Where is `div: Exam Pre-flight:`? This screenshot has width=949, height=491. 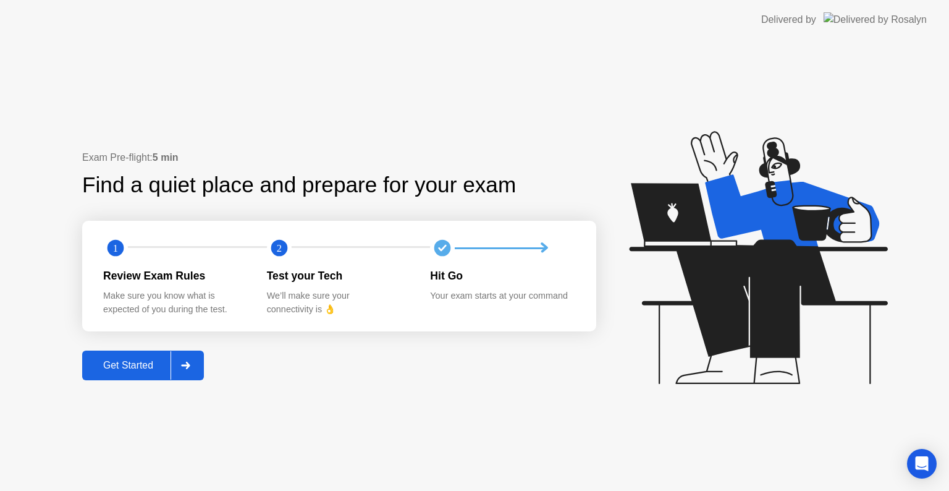 div: Exam Pre-flight: is located at coordinates (339, 158).